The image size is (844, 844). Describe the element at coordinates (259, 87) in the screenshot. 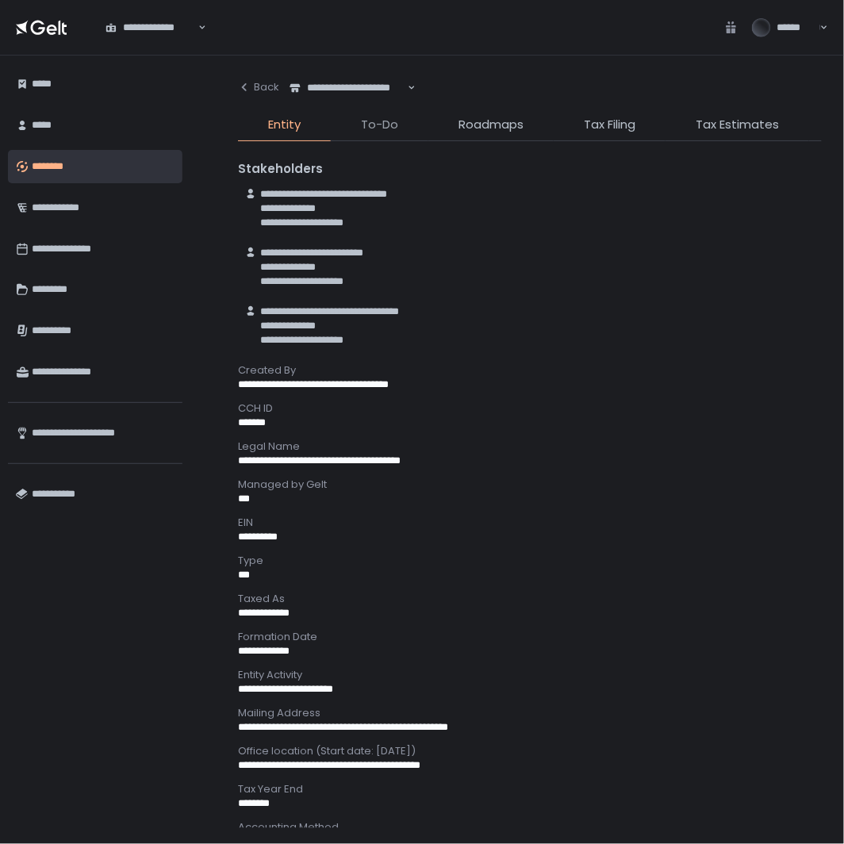

I see `button: Back` at that location.